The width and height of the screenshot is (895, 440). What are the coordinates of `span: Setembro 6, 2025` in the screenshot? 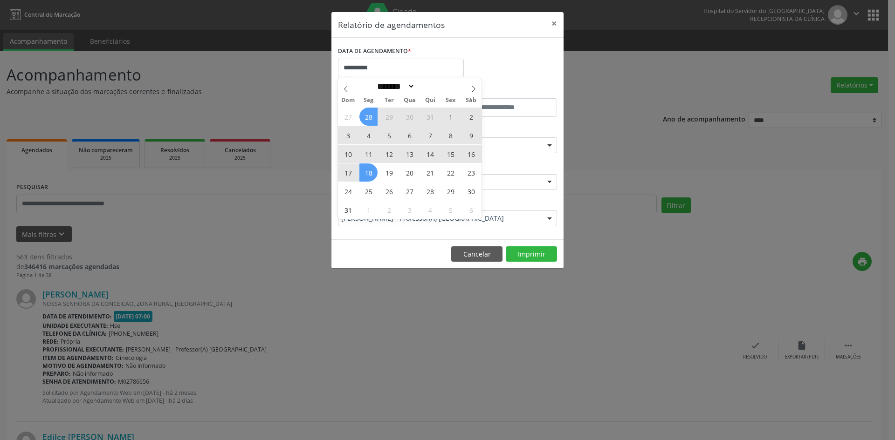 It's located at (471, 210).